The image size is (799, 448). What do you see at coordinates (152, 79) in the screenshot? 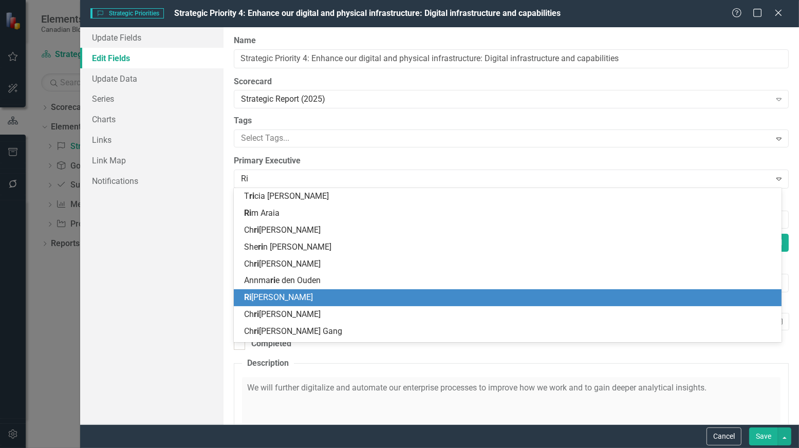
I see `a: Update Data` at bounding box center [152, 79].